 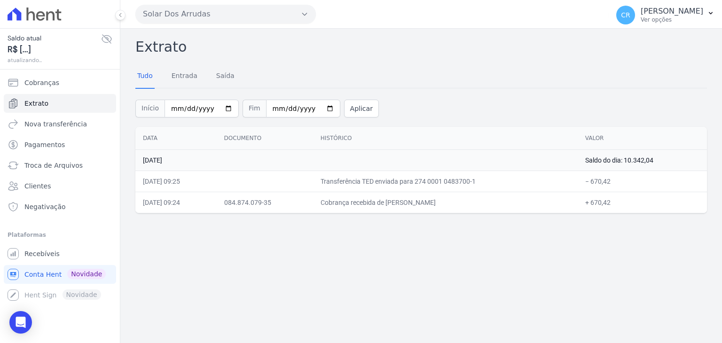 What do you see at coordinates (642, 160) in the screenshot?
I see `td: Saldo do dia: 10.342,04` at bounding box center [642, 160].